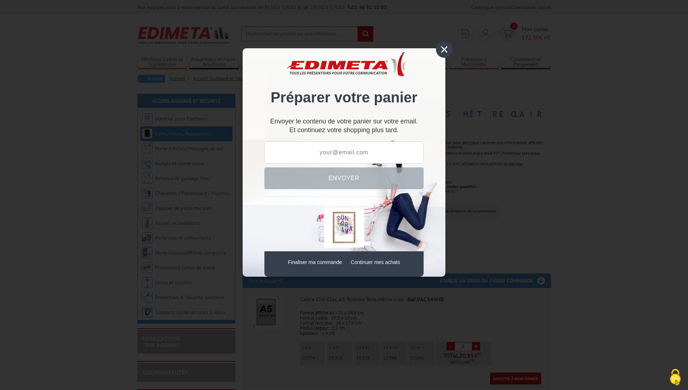 This screenshot has height=390, width=688. I want to click on a: Continuer mes achats, so click(376, 262).